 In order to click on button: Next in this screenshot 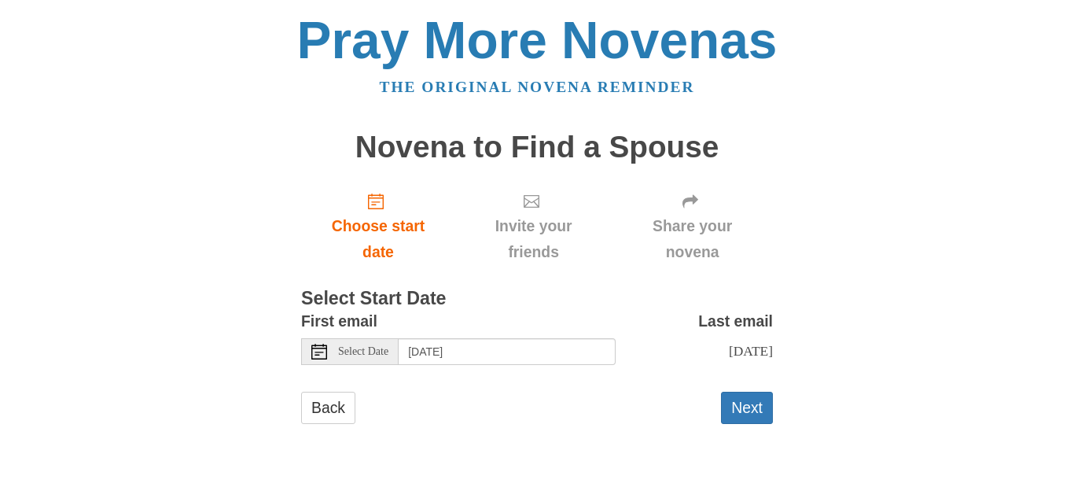, I will do `click(747, 407)`.